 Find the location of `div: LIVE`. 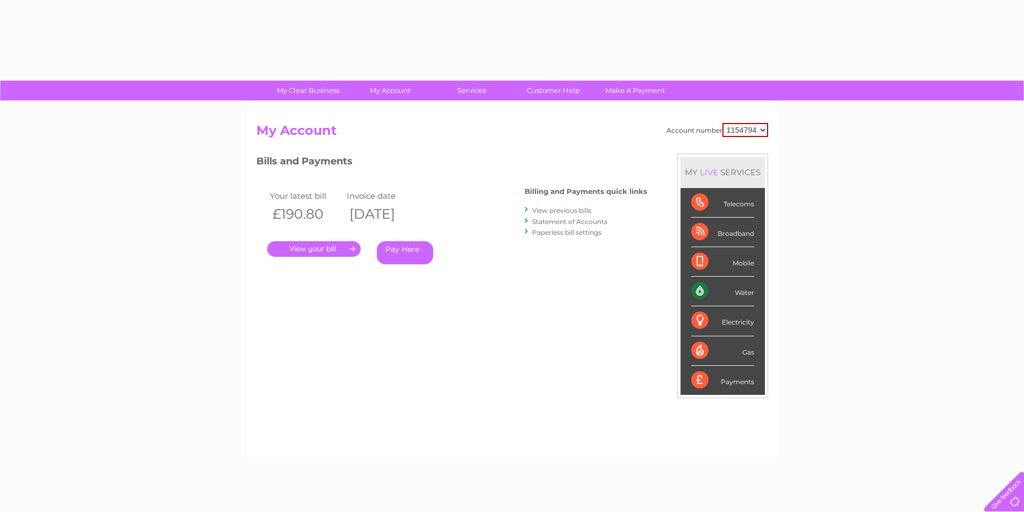

div: LIVE is located at coordinates (709, 172).